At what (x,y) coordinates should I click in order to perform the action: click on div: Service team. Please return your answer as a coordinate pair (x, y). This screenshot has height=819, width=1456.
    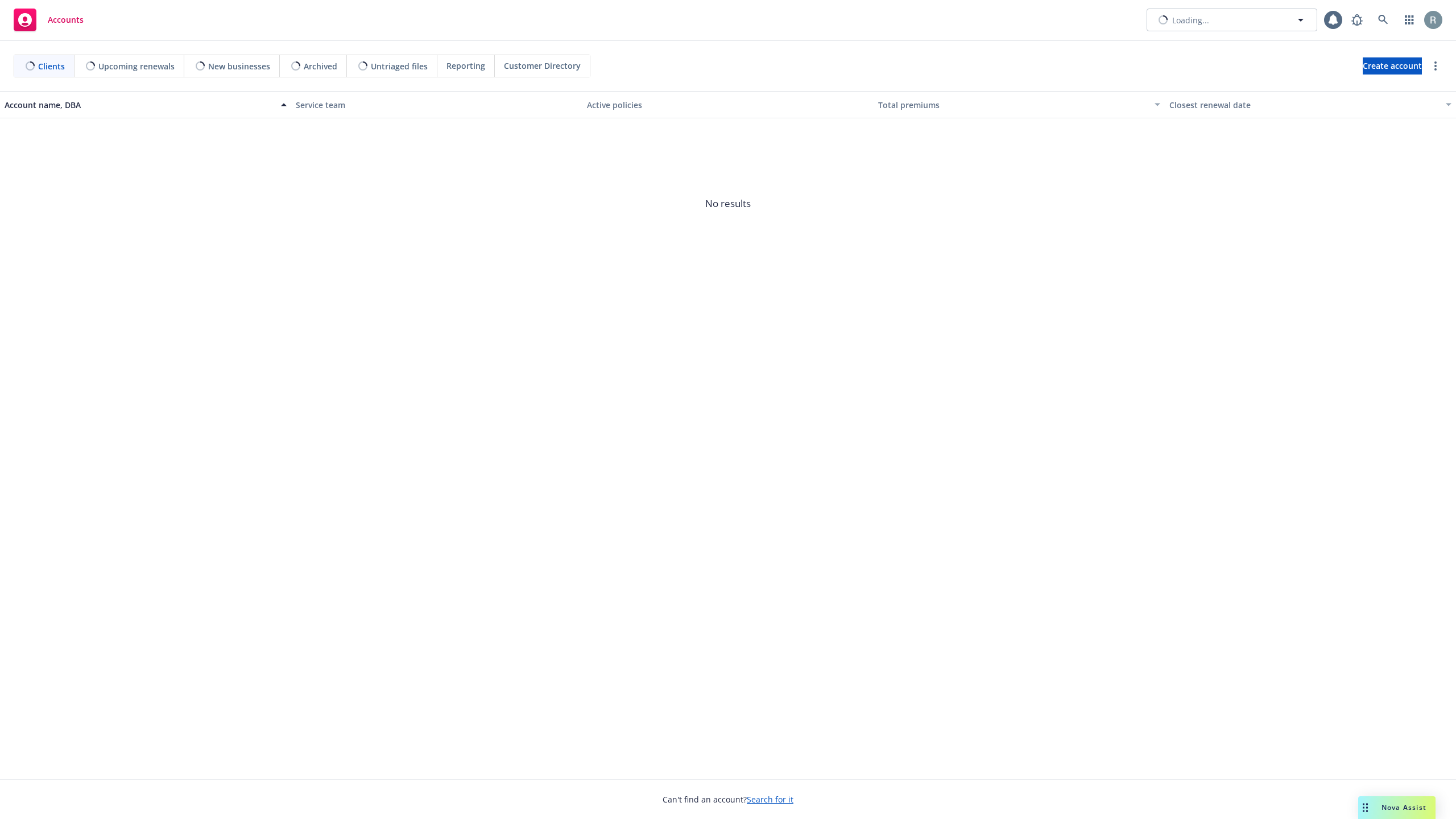
    Looking at the image, I should click on (437, 104).